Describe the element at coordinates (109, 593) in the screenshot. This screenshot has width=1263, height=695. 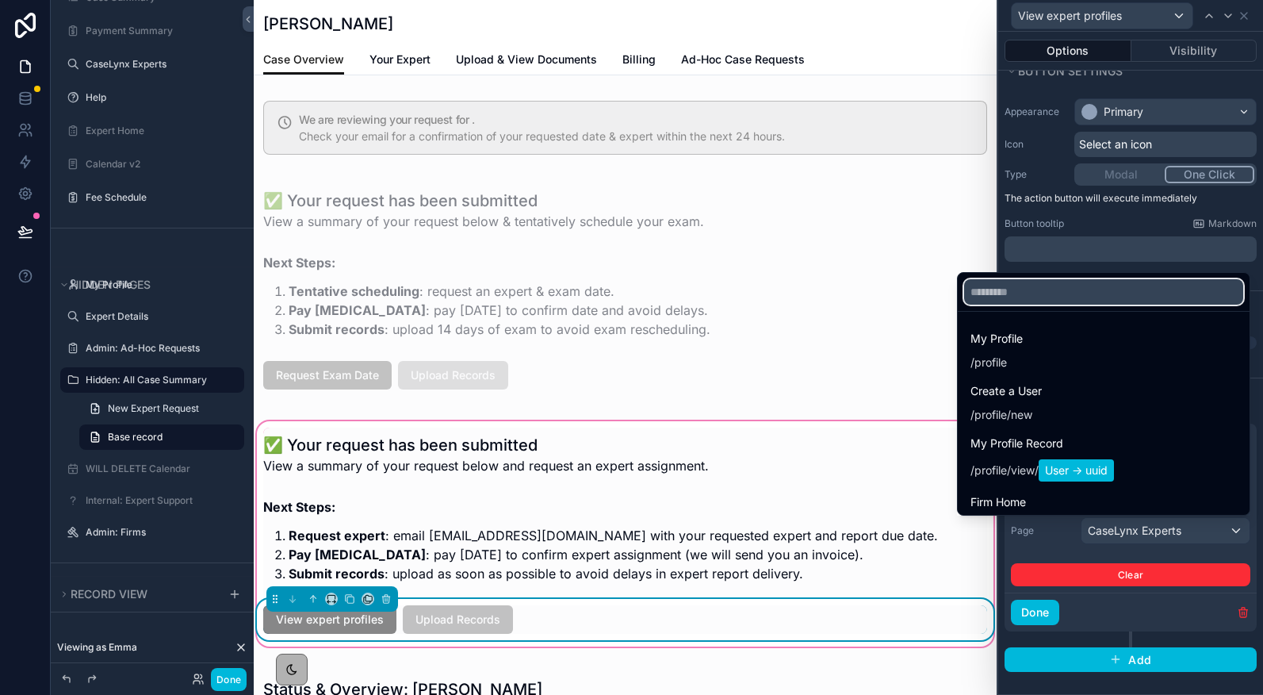
I see `span: Record view` at that location.